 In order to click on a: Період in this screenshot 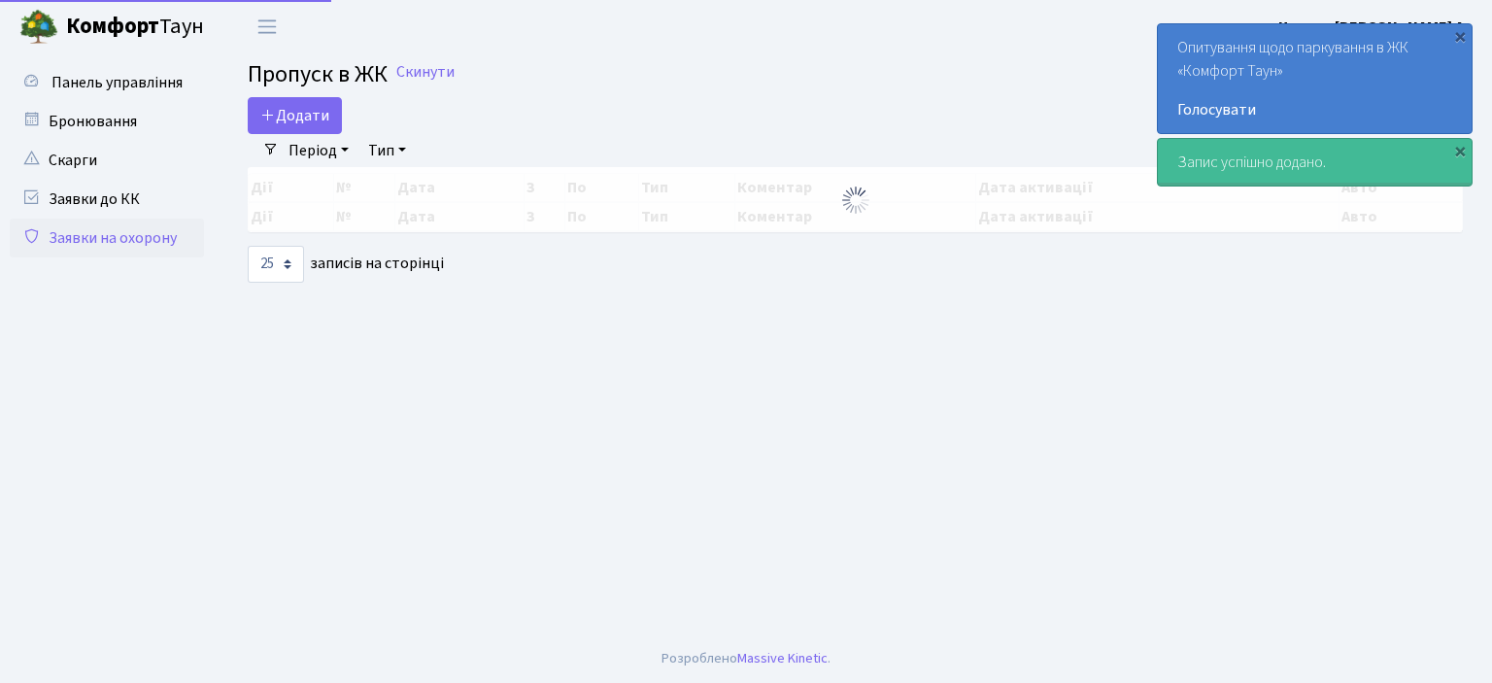, I will do `click(319, 151)`.